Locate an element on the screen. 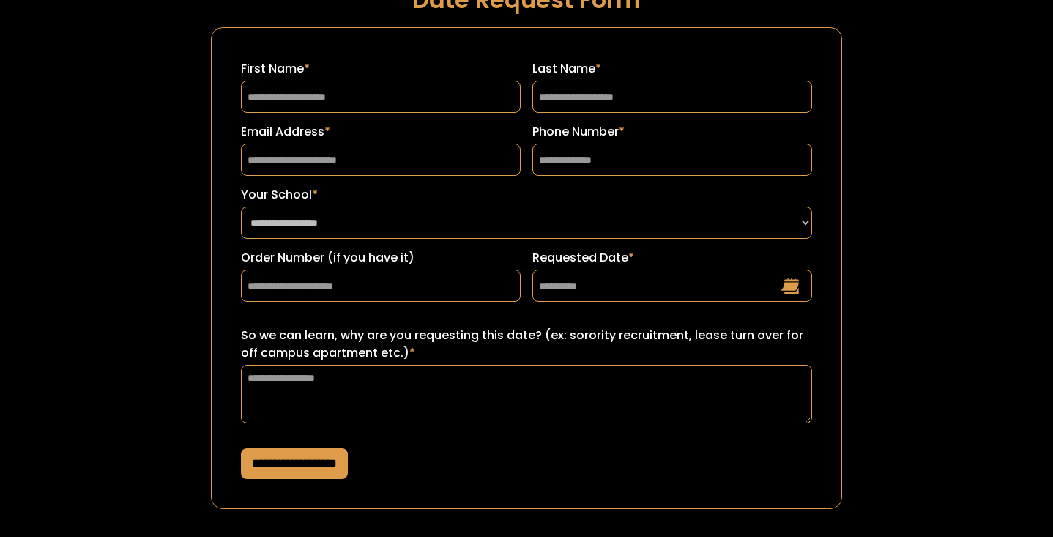  label: First Name is located at coordinates (381, 69).